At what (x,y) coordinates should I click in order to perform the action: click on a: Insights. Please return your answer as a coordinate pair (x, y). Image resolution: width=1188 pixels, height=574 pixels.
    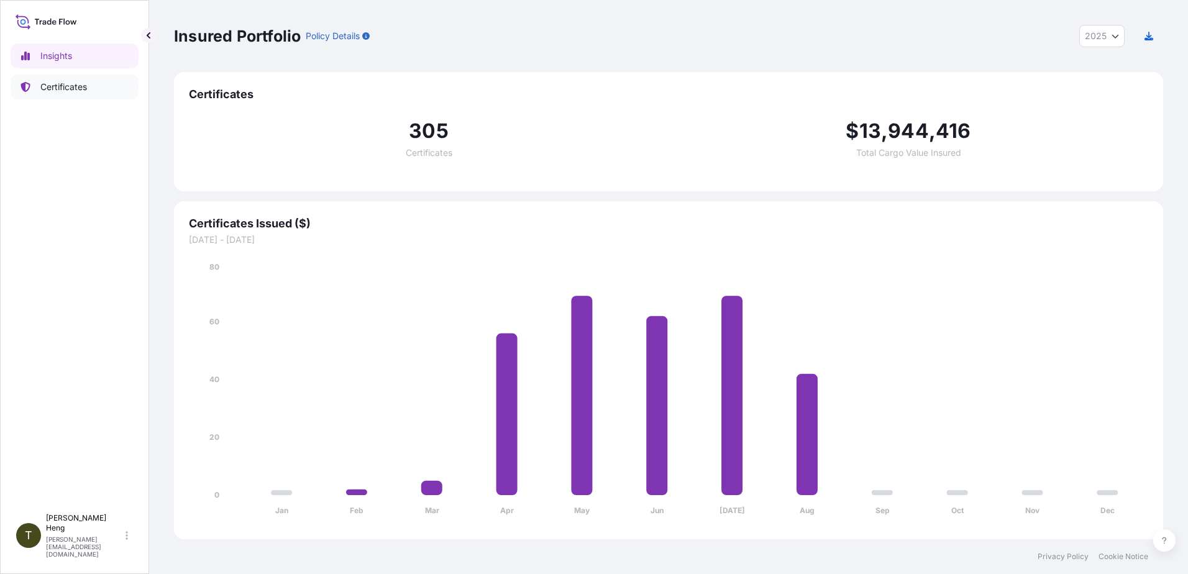
    Looking at the image, I should click on (75, 56).